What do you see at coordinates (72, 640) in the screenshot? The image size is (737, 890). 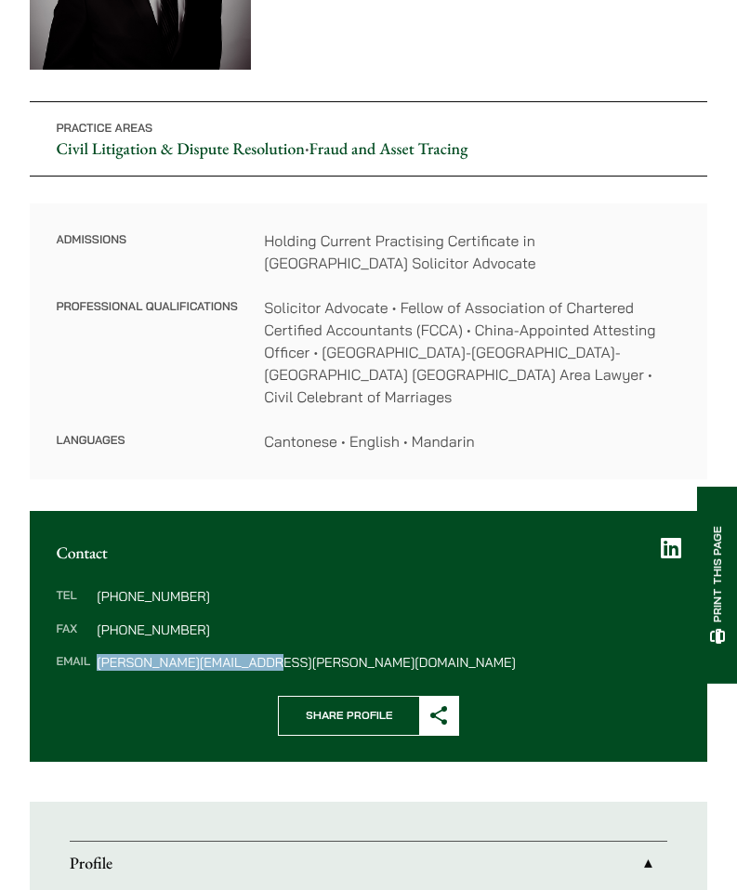 I see `dt: Fax` at bounding box center [72, 640].